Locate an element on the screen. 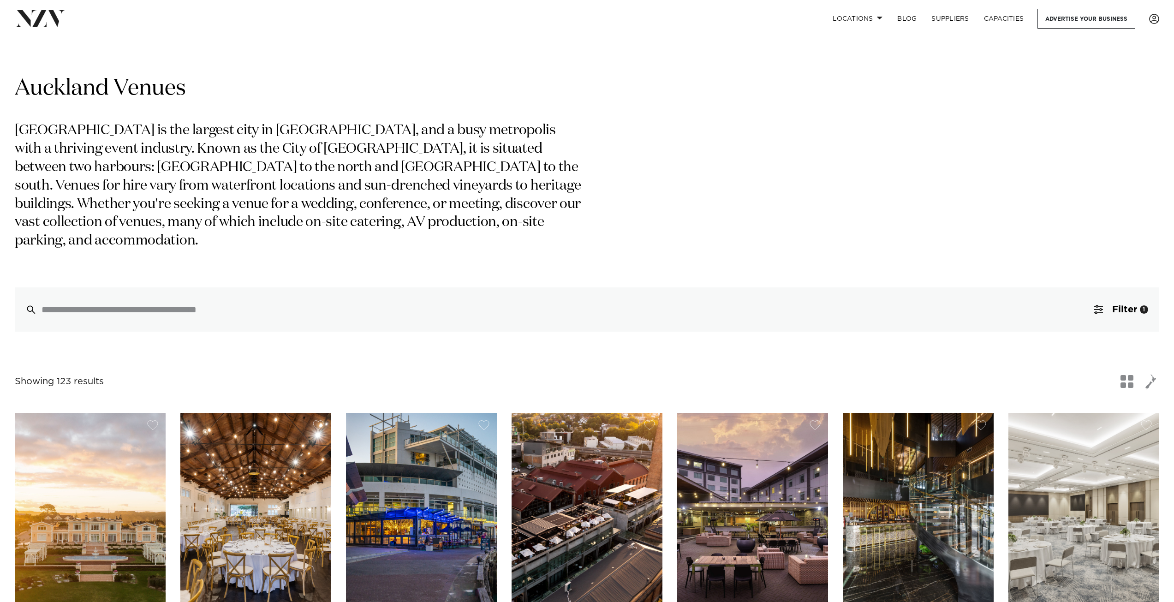 This screenshot has height=602, width=1174. h1: Auckland Venues is located at coordinates (587, 89).